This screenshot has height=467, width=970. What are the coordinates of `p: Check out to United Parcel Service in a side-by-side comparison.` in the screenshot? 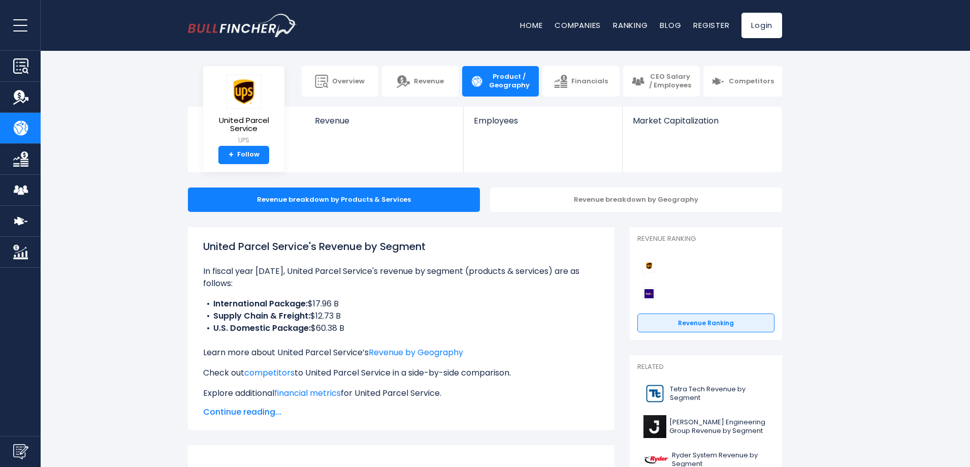 It's located at (401, 373).